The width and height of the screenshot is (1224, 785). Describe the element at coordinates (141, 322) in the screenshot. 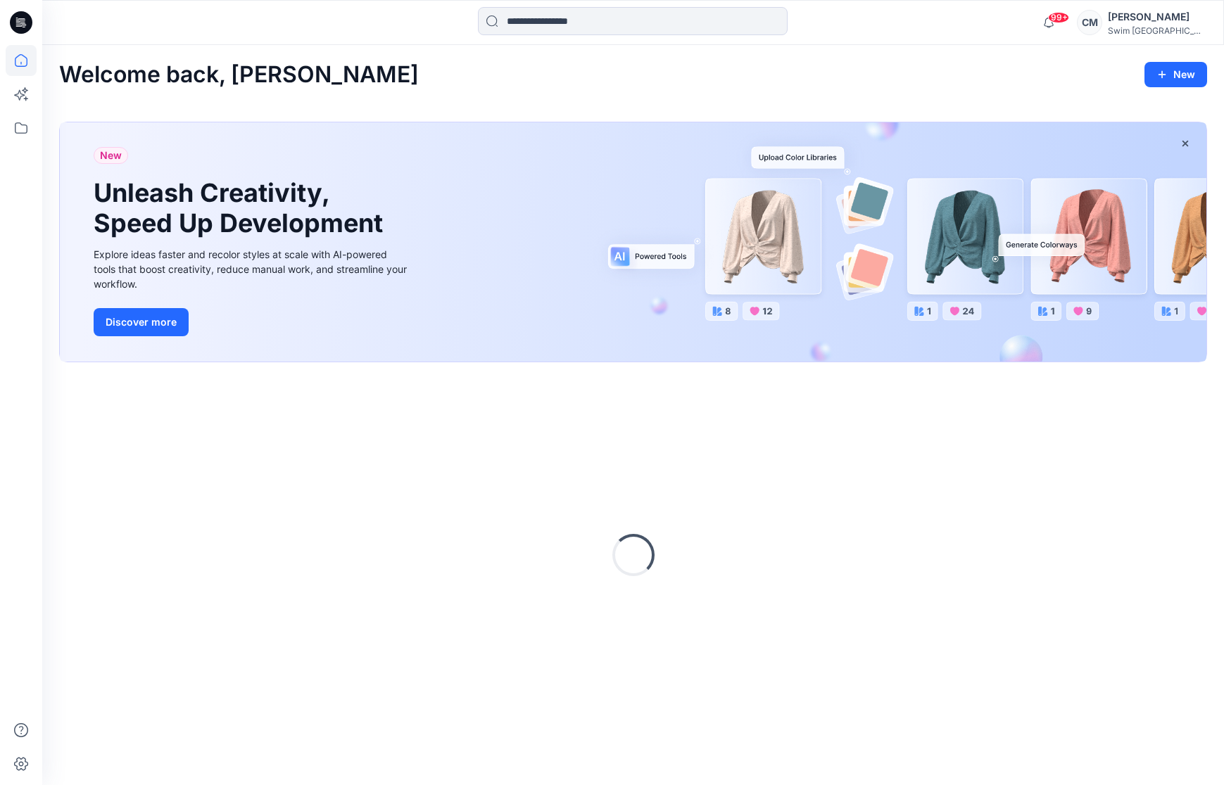

I see `button: Discover more` at that location.